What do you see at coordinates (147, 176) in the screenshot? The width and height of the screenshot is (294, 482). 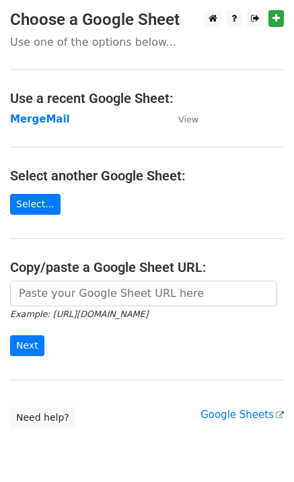 I see `h4: Select another Google Sheet:` at bounding box center [147, 176].